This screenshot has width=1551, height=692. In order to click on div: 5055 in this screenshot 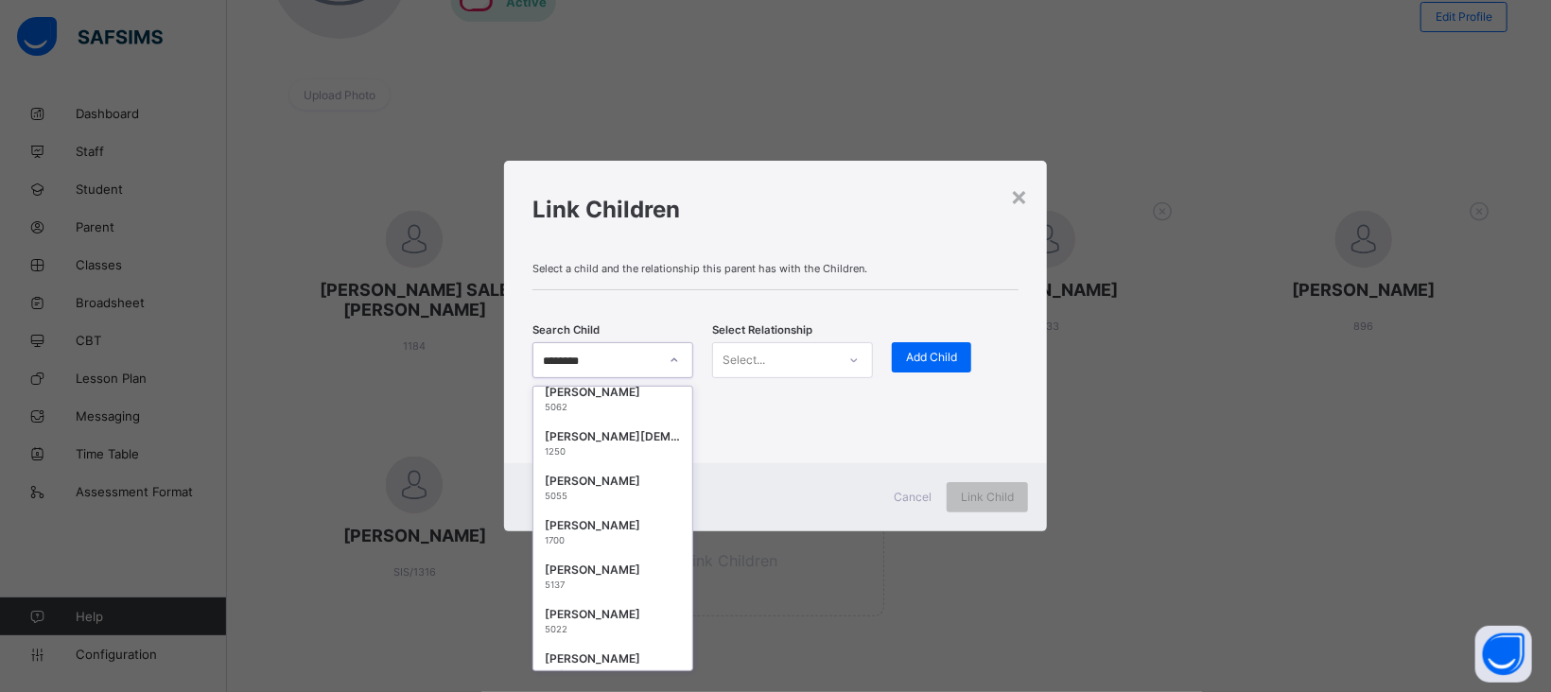, I will do `click(613, 496)`.